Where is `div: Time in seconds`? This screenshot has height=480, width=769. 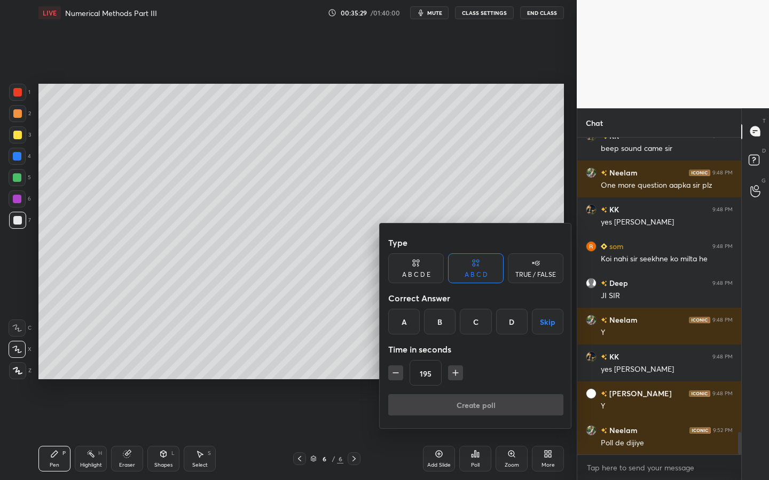
div: Time in seconds is located at coordinates (476, 350).